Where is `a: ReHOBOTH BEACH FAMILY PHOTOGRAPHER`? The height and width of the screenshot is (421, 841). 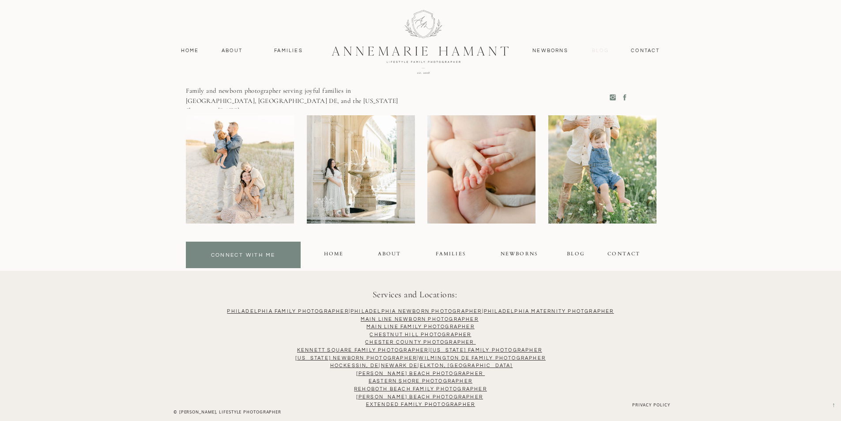 a: ReHOBOTH BEACH FAMILY PHOTOGRAPHER is located at coordinates (420, 389).